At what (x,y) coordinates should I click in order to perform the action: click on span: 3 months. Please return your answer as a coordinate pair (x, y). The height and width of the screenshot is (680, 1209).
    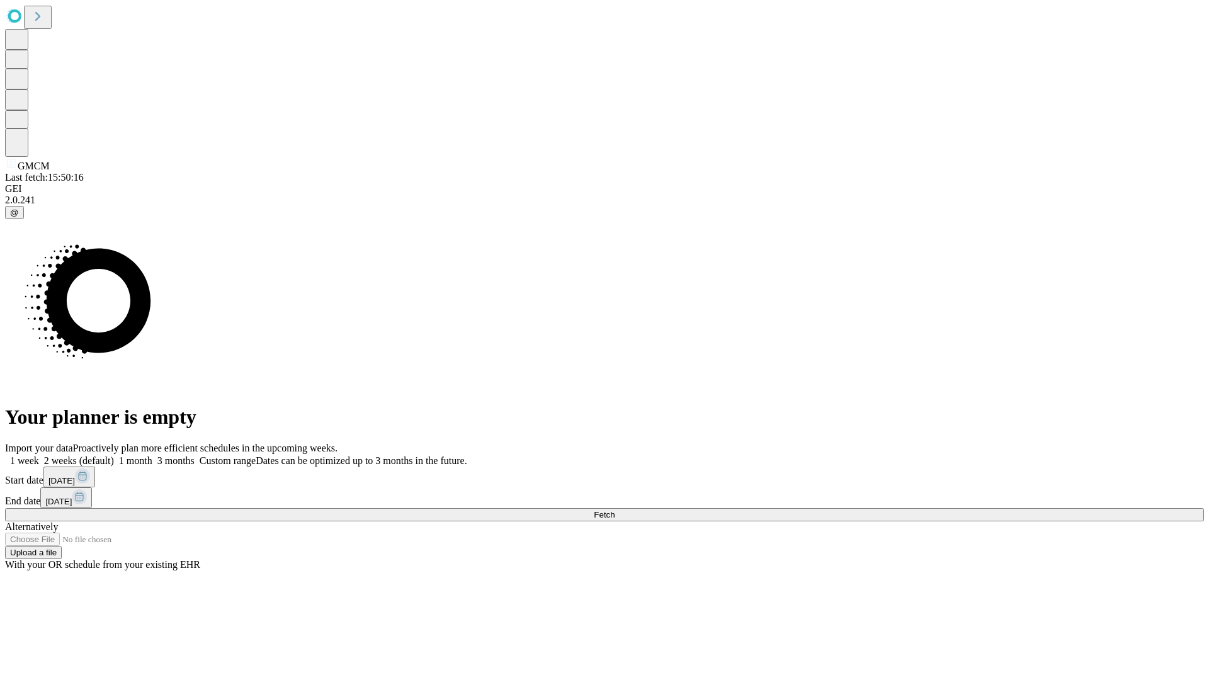
    Looking at the image, I should click on (176, 460).